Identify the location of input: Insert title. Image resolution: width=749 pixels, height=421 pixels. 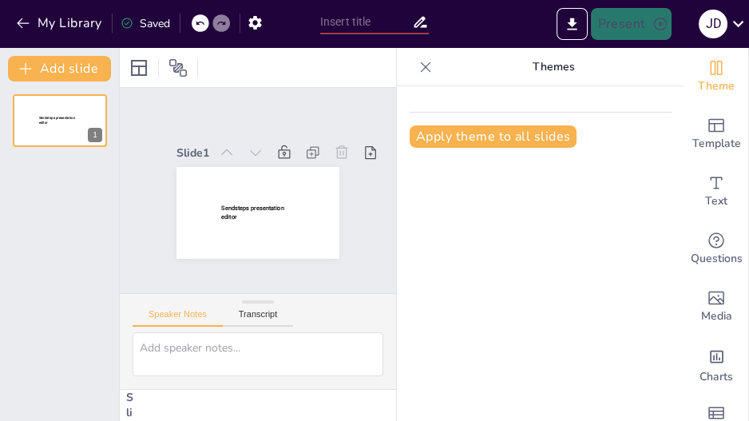
(366, 22).